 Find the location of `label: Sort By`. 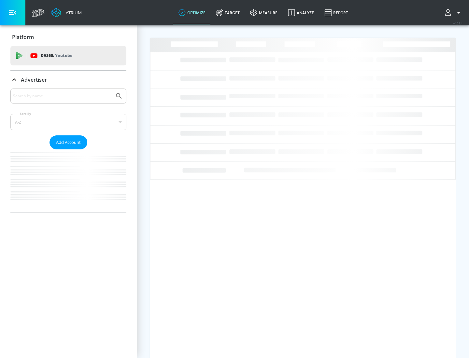

label: Sort By is located at coordinates (25, 114).